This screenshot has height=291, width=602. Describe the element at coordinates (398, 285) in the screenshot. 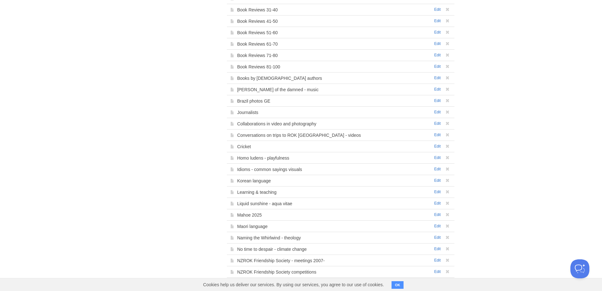

I see `button: OK` at that location.